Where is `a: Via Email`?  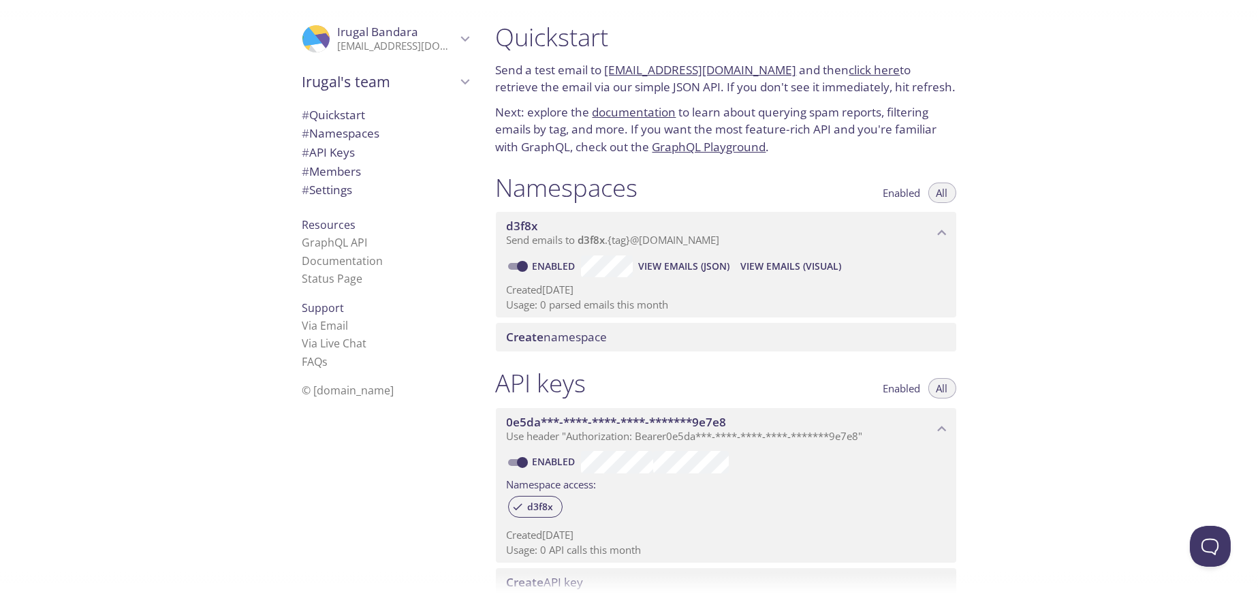
a: Via Email is located at coordinates (326, 326).